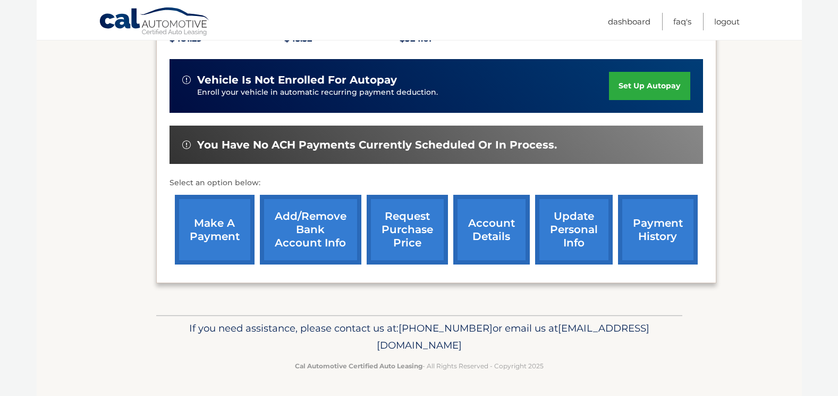  Describe the element at coordinates (155, 22) in the screenshot. I see `a: Cal Automotive` at that location.